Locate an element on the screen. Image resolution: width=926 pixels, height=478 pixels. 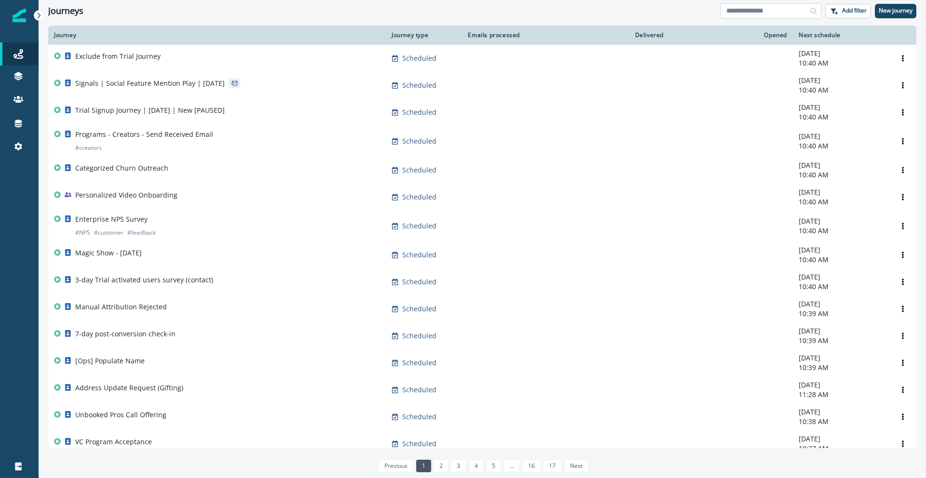
a: Page 1 is your current page is located at coordinates (423, 466).